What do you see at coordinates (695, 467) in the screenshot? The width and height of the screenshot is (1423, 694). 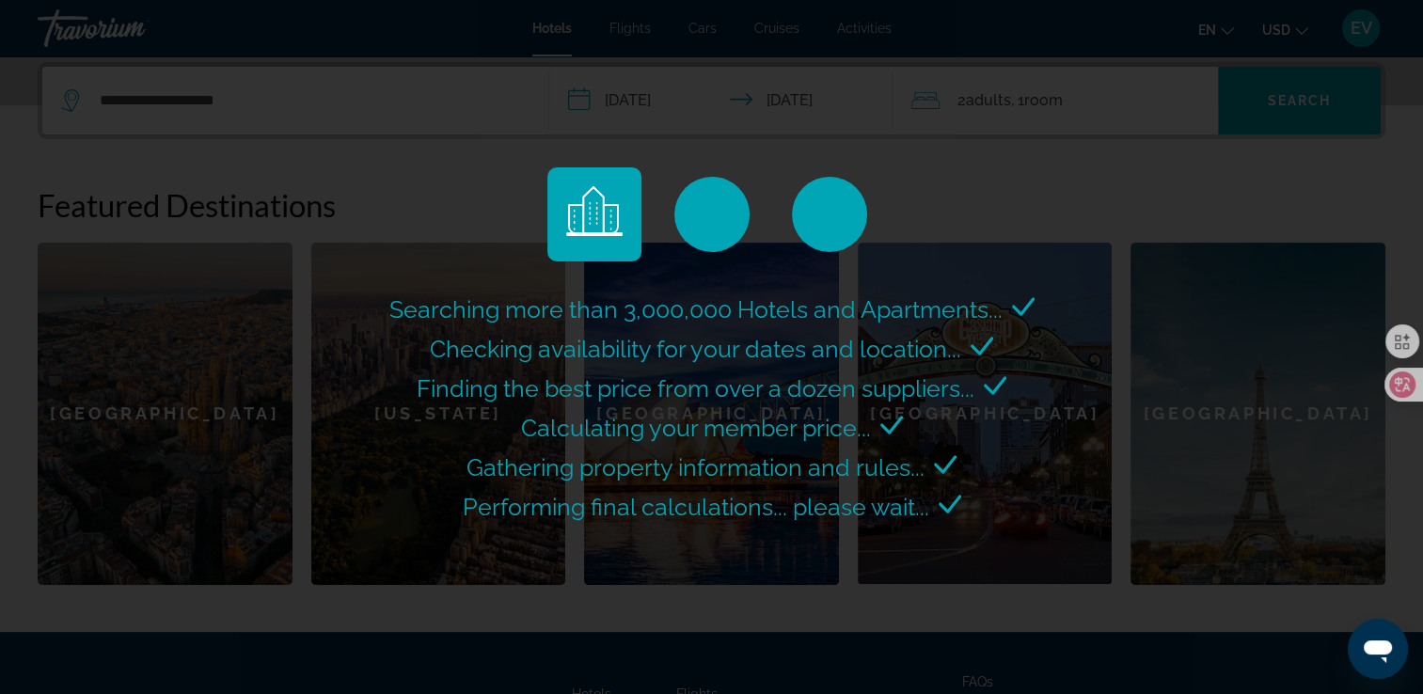 I see `span: Gathering property information and rules...` at bounding box center [695, 467].